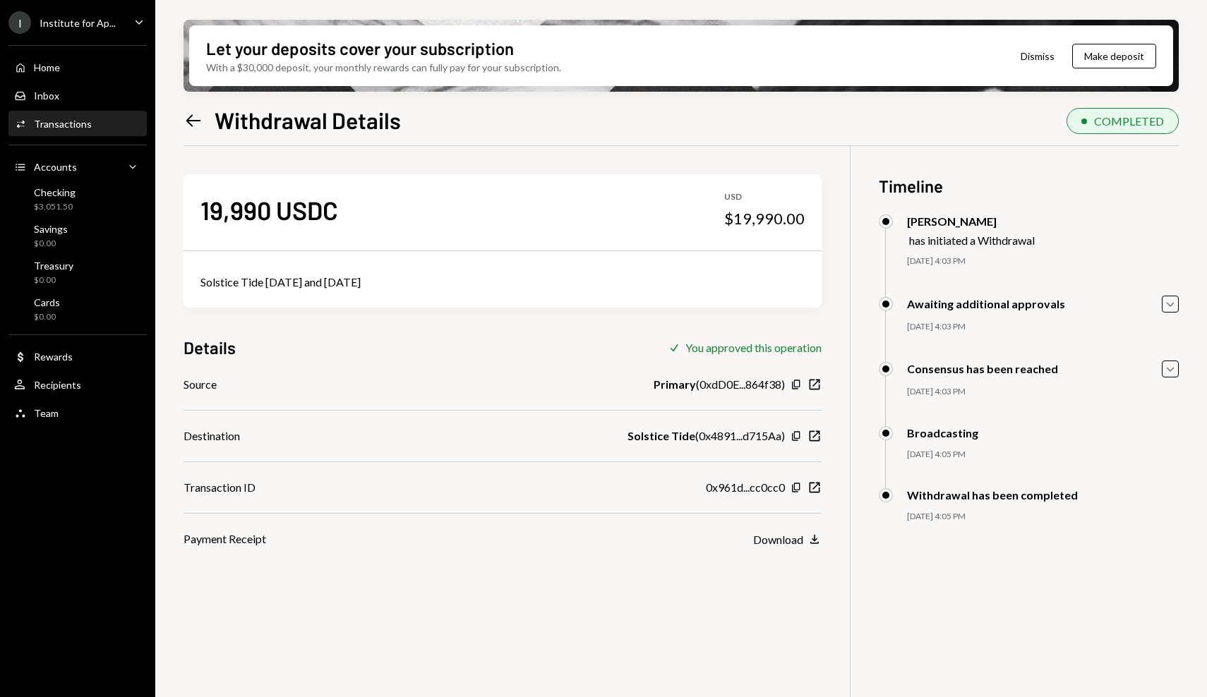 The image size is (1207, 697). Describe the element at coordinates (78, 236) in the screenshot. I see `a: Savings$0.00` at that location.